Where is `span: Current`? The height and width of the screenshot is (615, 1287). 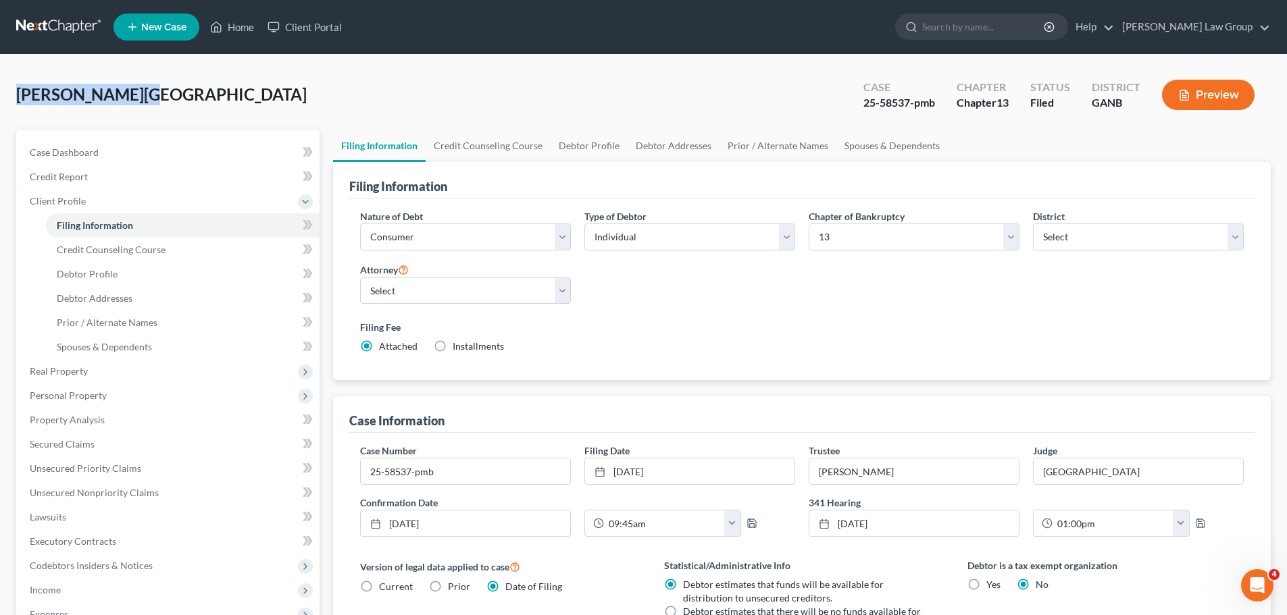
span: Current is located at coordinates (396, 586).